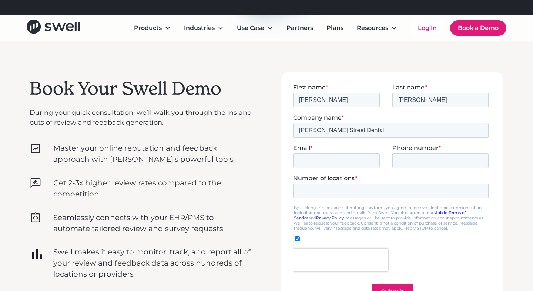 This screenshot has height=291, width=533. What do you see at coordinates (335, 28) in the screenshot?
I see `a: Plans` at bounding box center [335, 28].